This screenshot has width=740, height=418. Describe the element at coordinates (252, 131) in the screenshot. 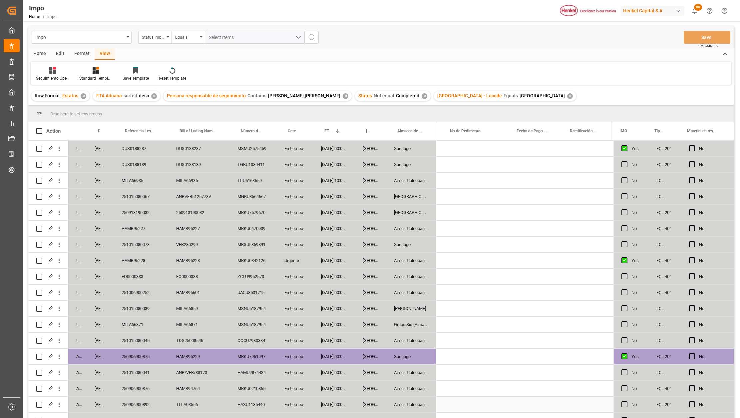

I see `span: Número de Contenedor` at that location.